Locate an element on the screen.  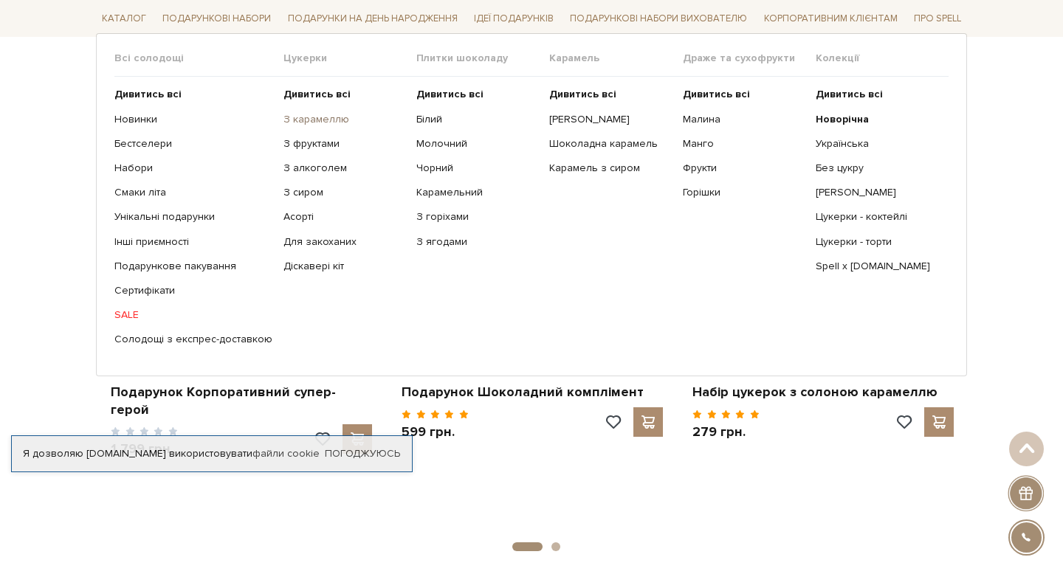
a: Манго is located at coordinates (743, 144).